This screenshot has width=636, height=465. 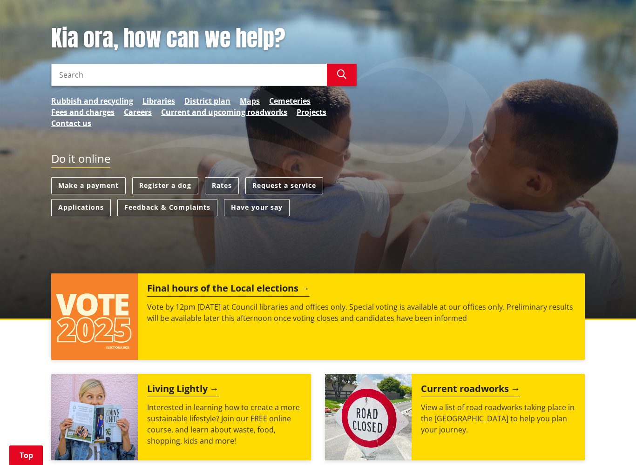 What do you see at coordinates (94, 317) in the screenshot?
I see `img: Vote 2025` at bounding box center [94, 317].